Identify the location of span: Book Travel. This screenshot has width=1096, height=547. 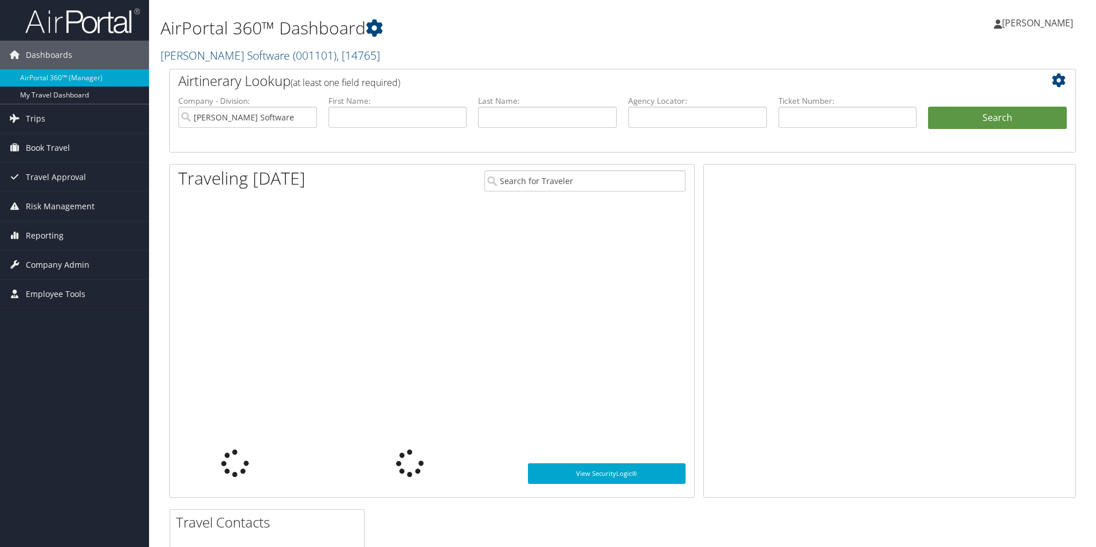
(48, 148).